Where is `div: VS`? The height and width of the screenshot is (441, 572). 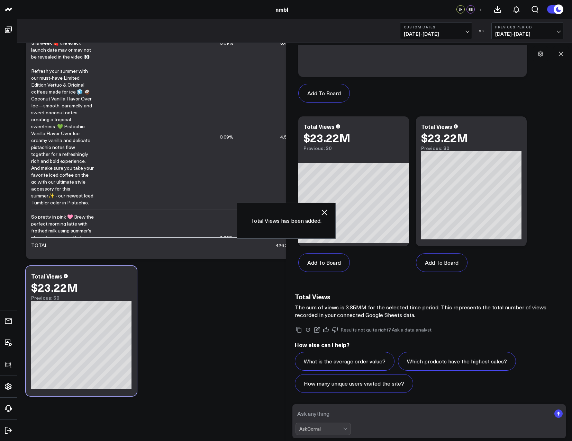
div: VS is located at coordinates (482, 31).